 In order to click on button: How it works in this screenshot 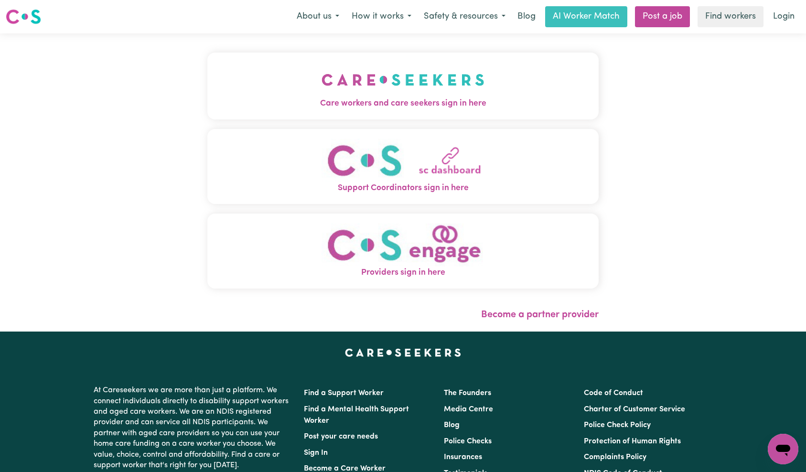, I will do `click(381, 17)`.